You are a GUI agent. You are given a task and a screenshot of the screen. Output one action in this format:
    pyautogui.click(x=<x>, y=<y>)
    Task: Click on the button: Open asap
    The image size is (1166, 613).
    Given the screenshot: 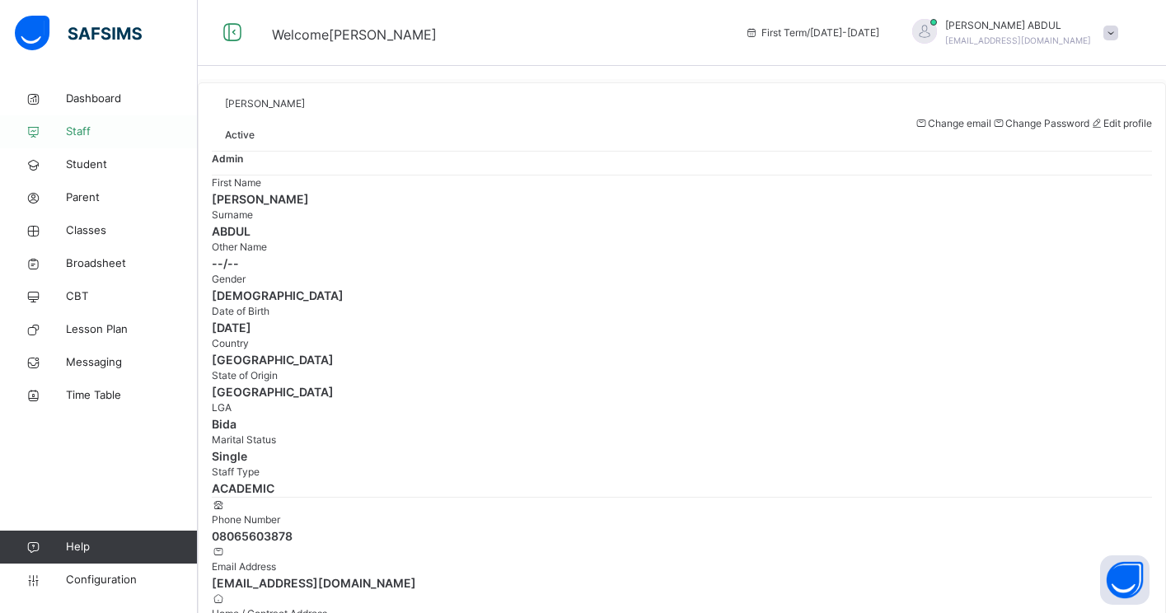 What is the action you would take?
    pyautogui.click(x=1125, y=580)
    